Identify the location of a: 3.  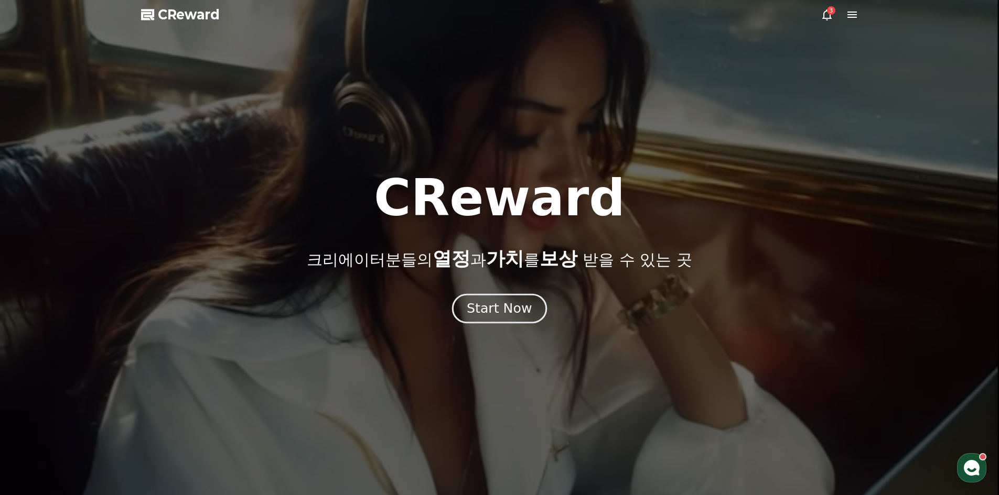
(827, 15).